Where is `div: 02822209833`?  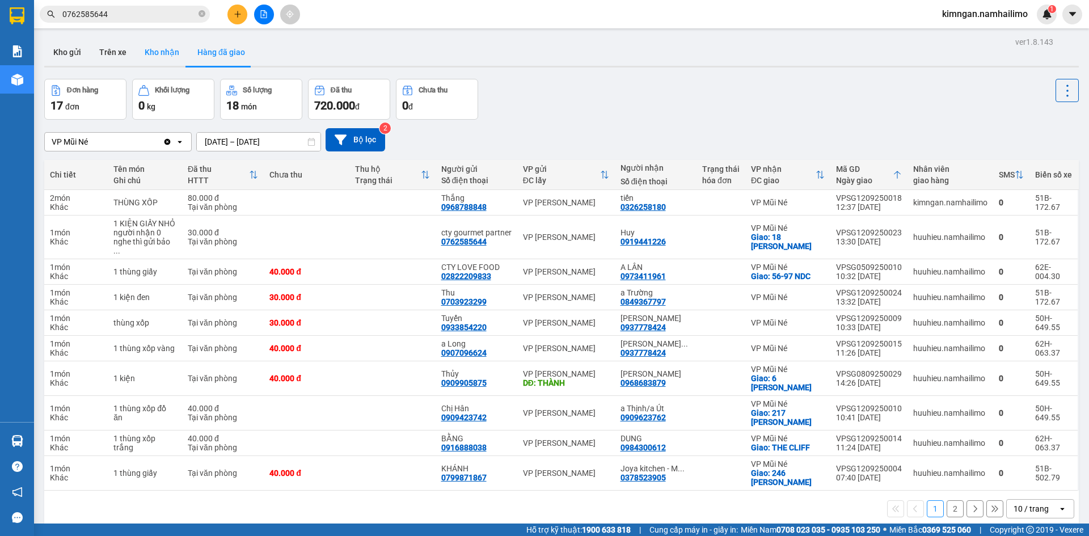
div: 02822209833 is located at coordinates (466, 276).